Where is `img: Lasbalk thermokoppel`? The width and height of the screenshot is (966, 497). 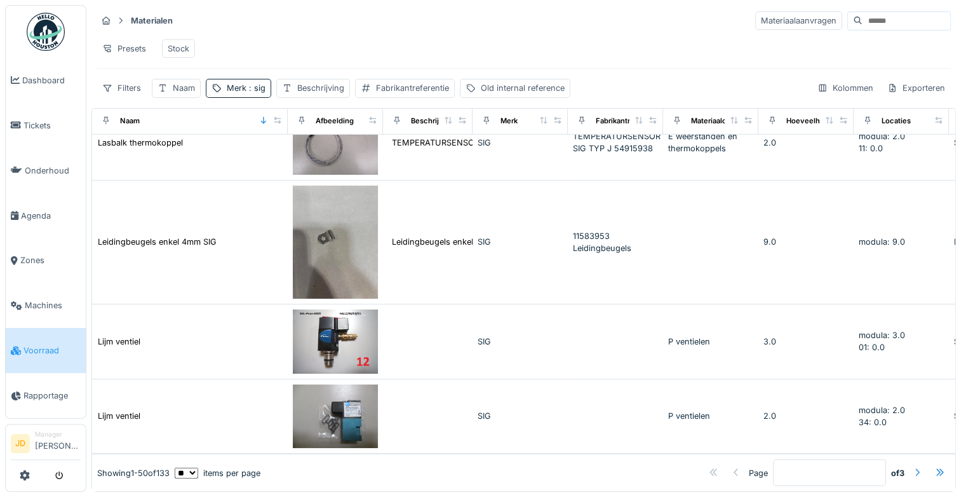 img: Lasbalk thermokoppel is located at coordinates (335, 142).